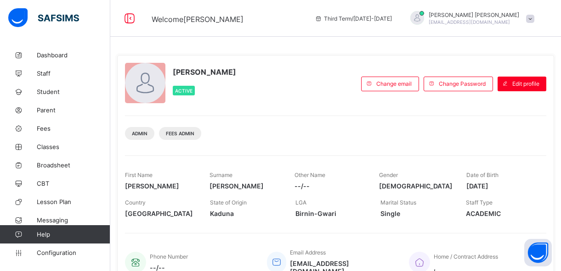 This screenshot has width=561, height=271. I want to click on span: Configuration, so click(73, 253).